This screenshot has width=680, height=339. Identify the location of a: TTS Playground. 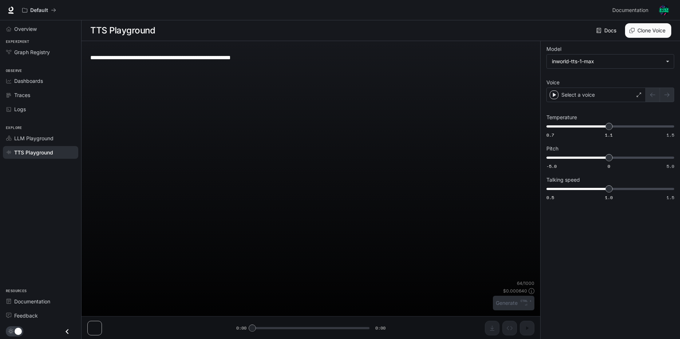
(40, 152).